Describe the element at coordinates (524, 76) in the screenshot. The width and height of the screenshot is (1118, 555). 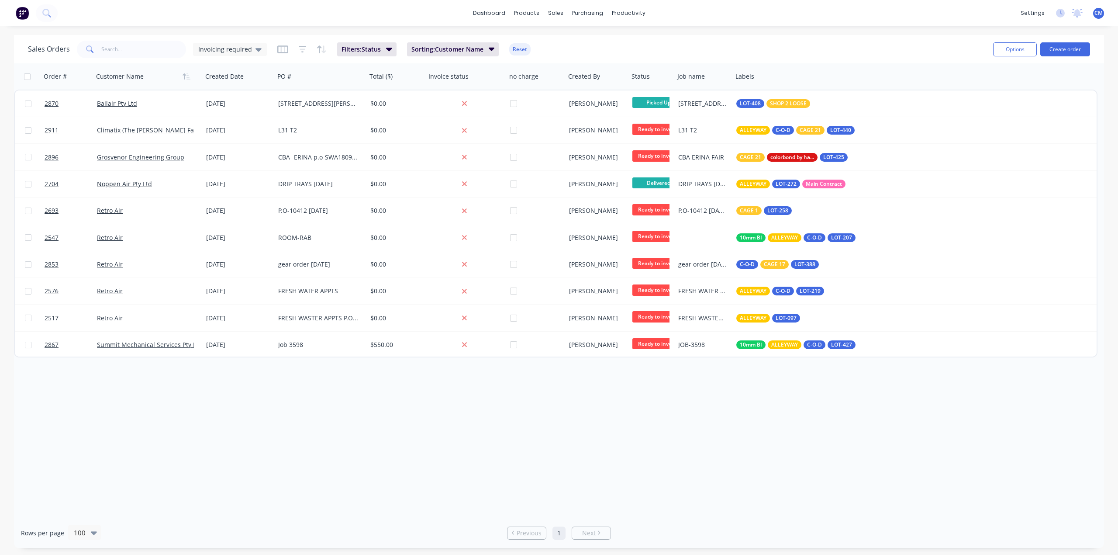
I see `div: no charge` at that location.